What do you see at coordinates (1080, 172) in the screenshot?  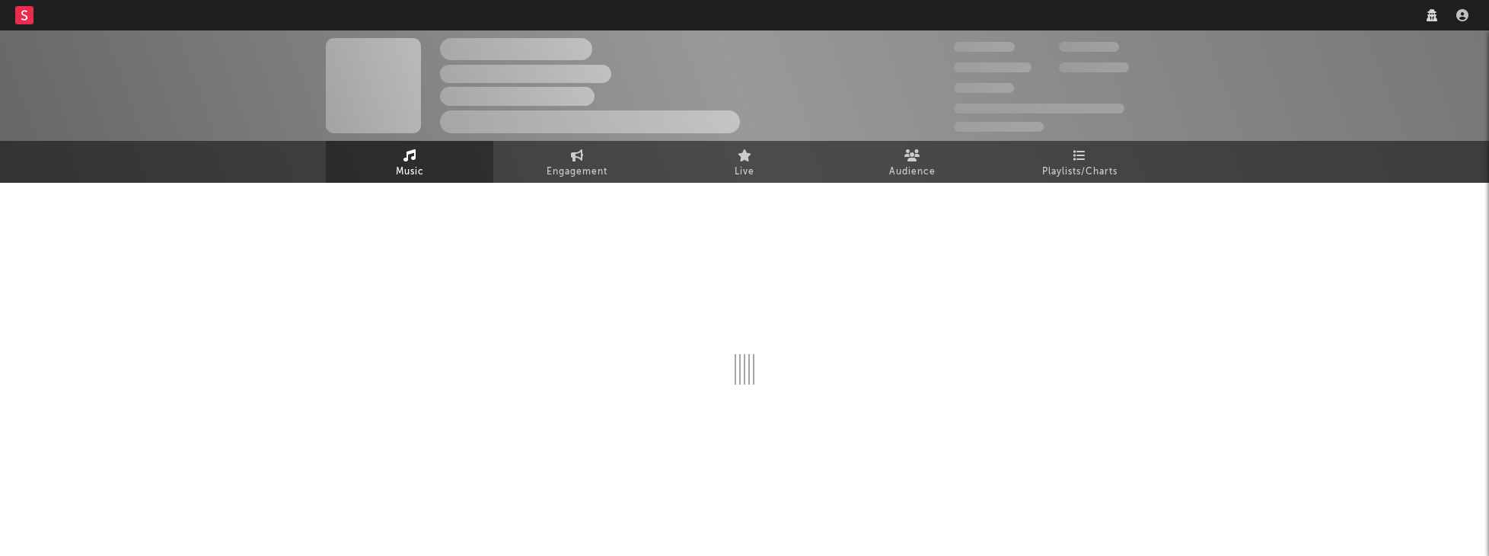 I see `span: Playlists/Charts` at bounding box center [1080, 172].